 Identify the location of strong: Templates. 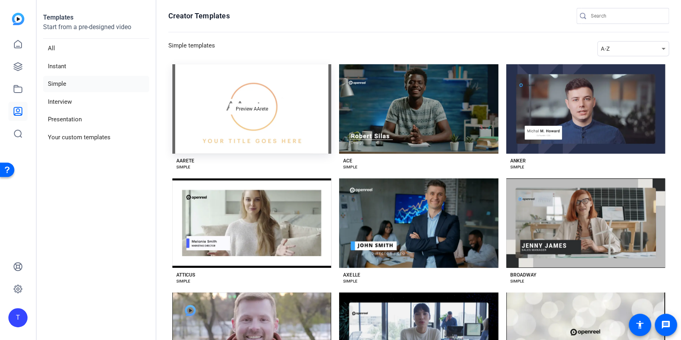
(58, 17).